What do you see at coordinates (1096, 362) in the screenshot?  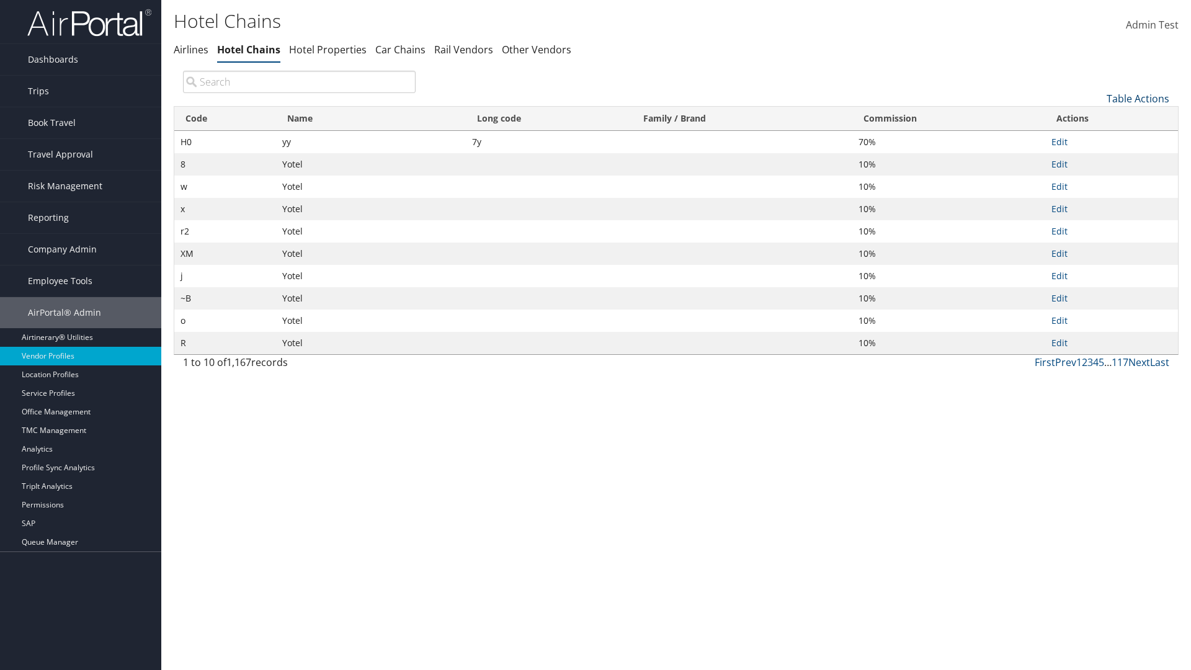 I see `a: 4` at bounding box center [1096, 362].